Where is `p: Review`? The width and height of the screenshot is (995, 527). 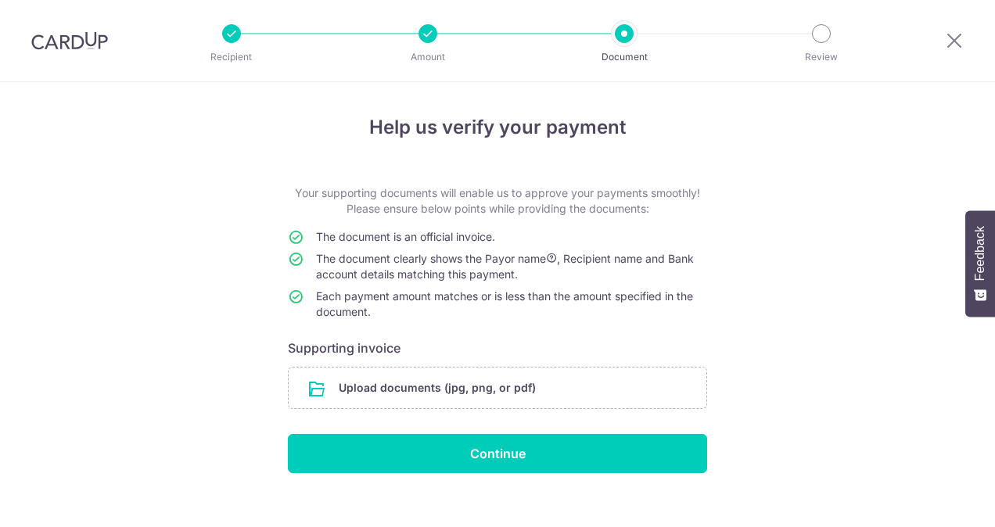
p: Review is located at coordinates (822, 57).